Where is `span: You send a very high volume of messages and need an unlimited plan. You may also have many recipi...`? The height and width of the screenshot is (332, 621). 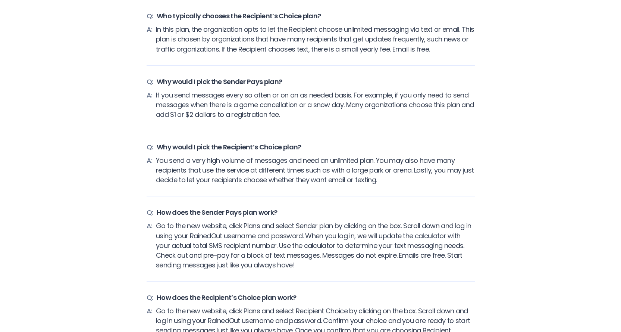
span: You send a very high volume of messages and need an unlimited plan. You may also have many recipi... is located at coordinates (315, 170).